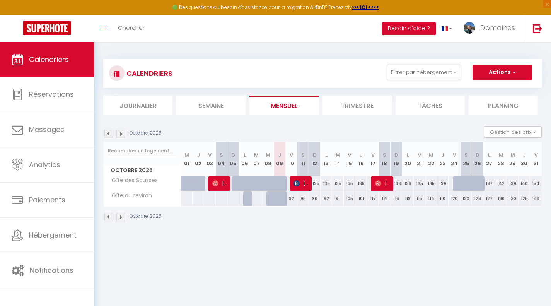 The width and height of the screenshot is (551, 306). What do you see at coordinates (536, 183) in the screenshot?
I see `div: 154` at bounding box center [536, 183].